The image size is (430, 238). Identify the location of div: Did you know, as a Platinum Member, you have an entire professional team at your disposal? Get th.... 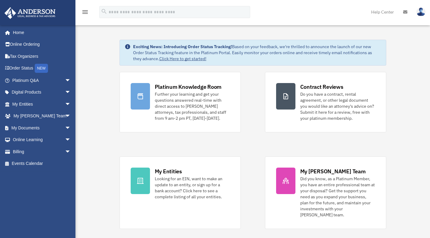
(337, 197).